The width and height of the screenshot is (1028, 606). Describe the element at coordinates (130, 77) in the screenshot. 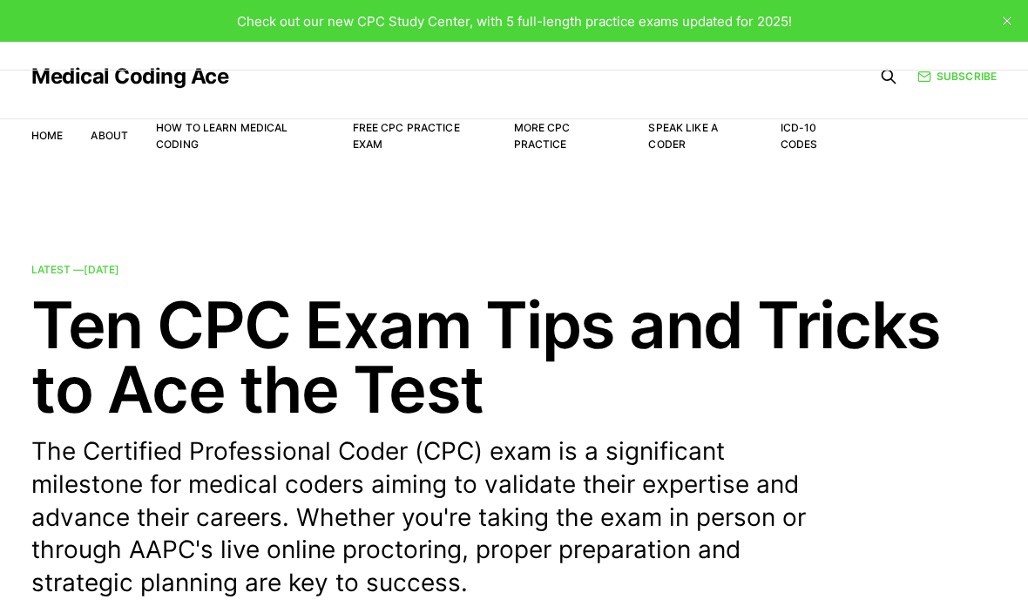

I see `a: Medical Coding Ace` at that location.